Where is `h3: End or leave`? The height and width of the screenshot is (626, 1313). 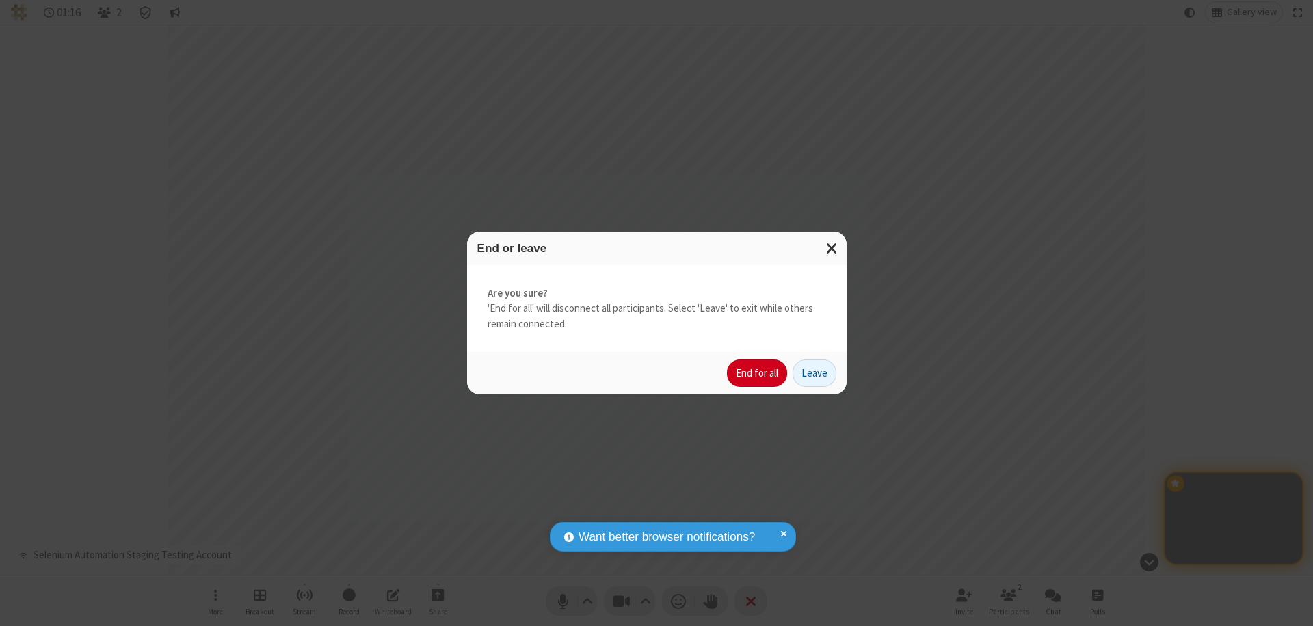
h3: End or leave is located at coordinates (657, 248).